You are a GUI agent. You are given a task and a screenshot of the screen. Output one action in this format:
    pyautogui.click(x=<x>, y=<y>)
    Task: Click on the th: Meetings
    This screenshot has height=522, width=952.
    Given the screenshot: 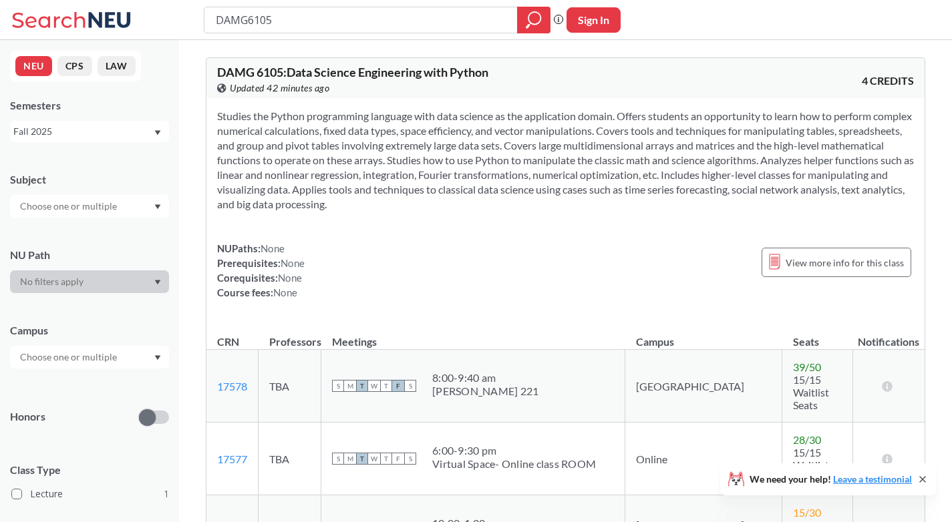 What is the action you would take?
    pyautogui.click(x=473, y=335)
    